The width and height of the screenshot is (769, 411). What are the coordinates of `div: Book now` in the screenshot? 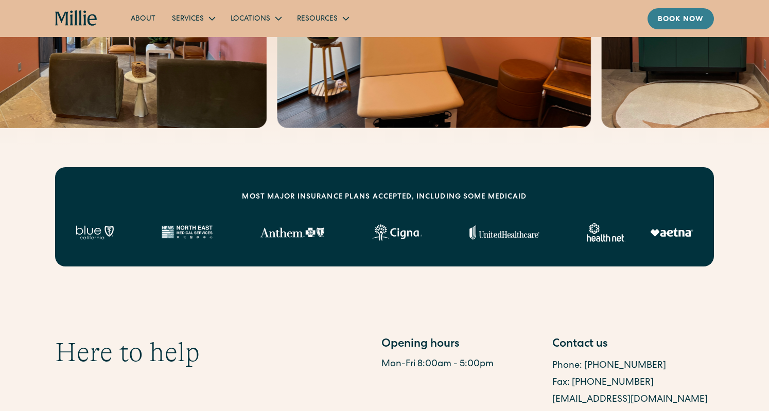 It's located at (680, 20).